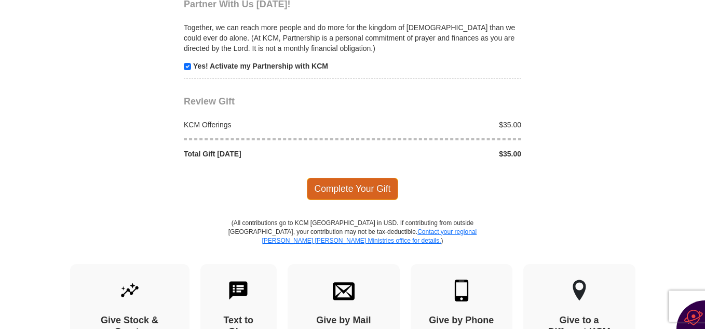 The width and height of the screenshot is (705, 329). I want to click on img: mobile.svg, so click(462, 290).